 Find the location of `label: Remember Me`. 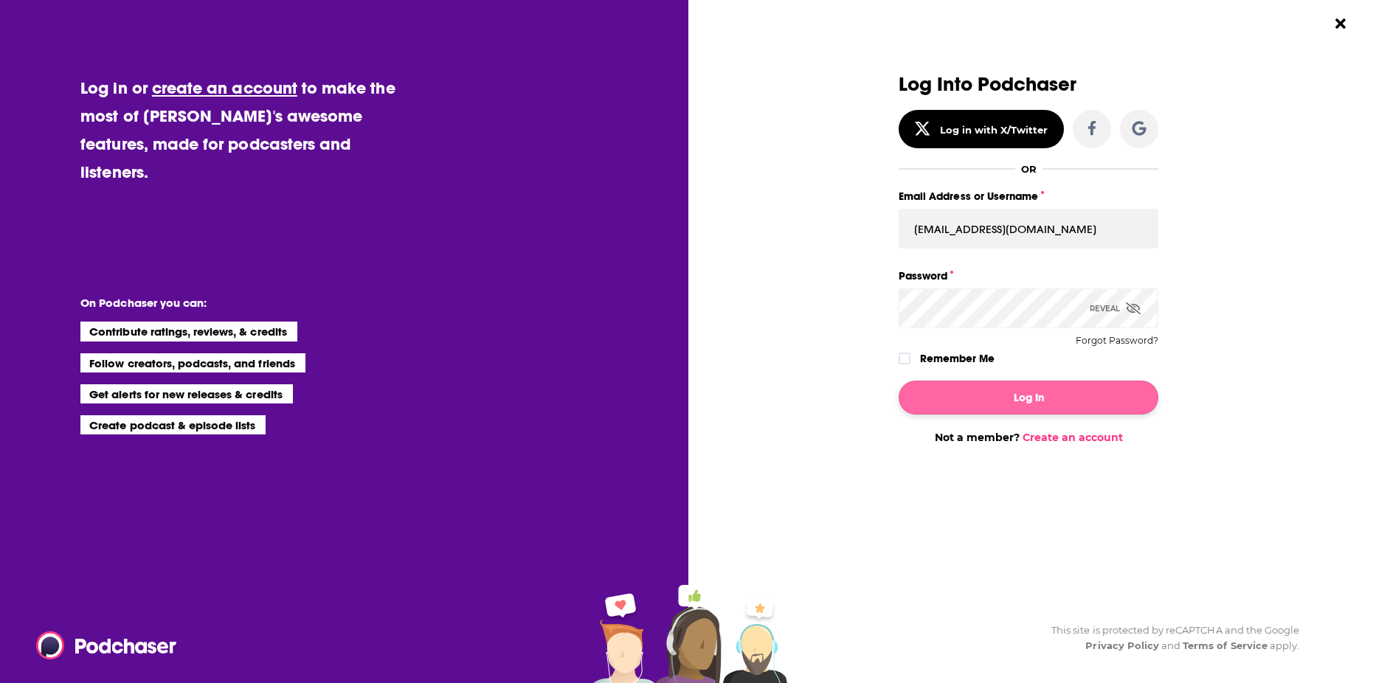

label: Remember Me is located at coordinates (957, 359).